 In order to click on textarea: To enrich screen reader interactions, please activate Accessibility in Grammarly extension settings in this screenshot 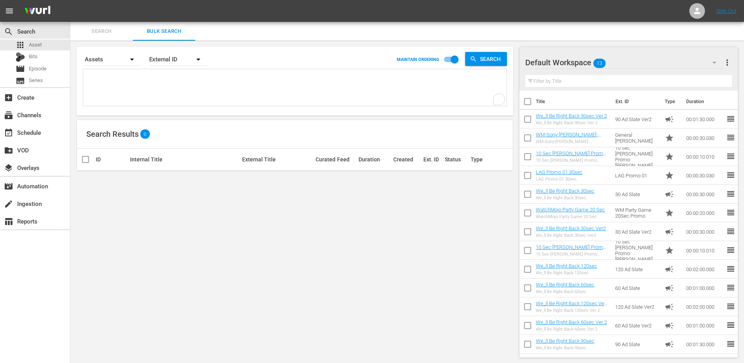, I will do `click(296, 89)`.